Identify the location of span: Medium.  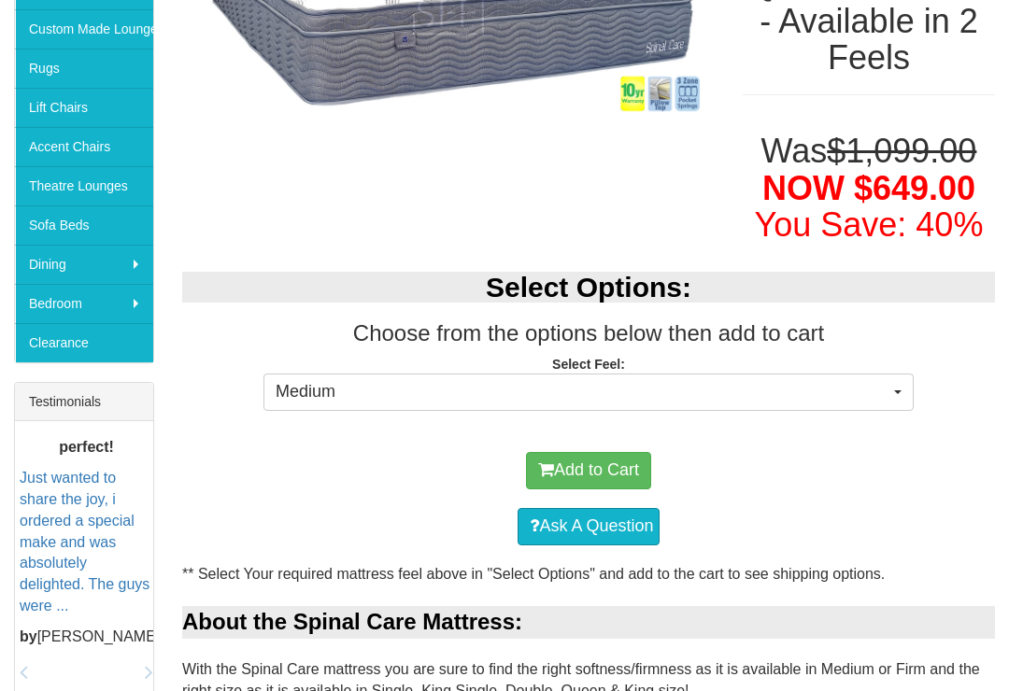
(582, 392).